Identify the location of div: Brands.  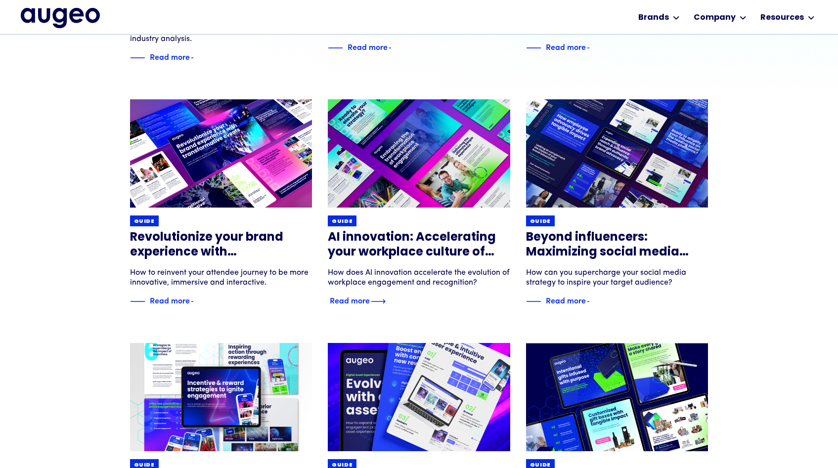
(654, 18).